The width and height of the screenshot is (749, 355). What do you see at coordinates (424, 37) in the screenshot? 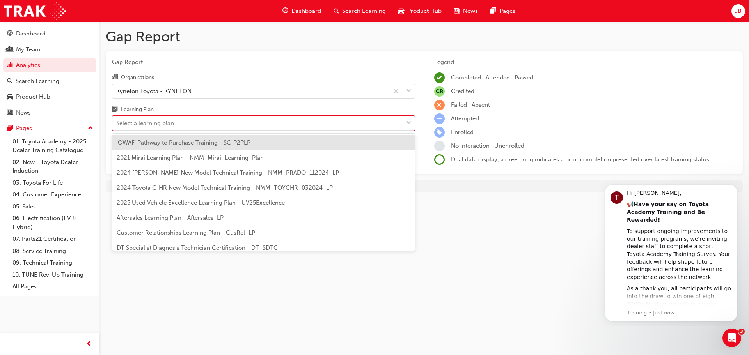
I see `h1: Gap Report` at bounding box center [424, 37].